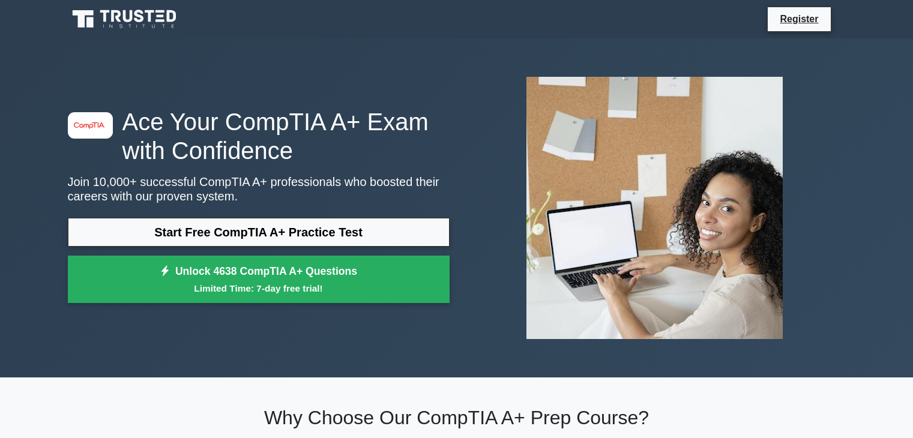 The height and width of the screenshot is (438, 913). I want to click on h1: Ace Your CompTIA A+ Exam with Confidence, so click(259, 136).